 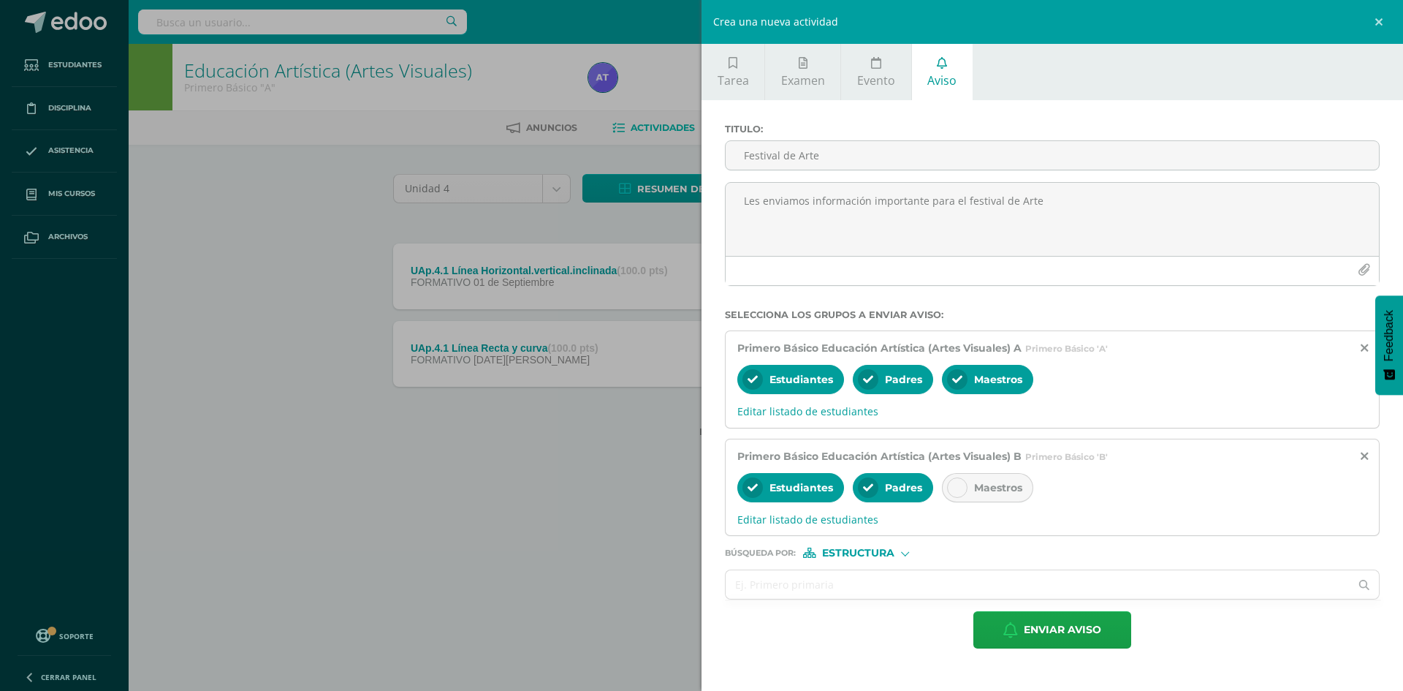 What do you see at coordinates (1053, 219) in the screenshot?
I see `textarea: Les enviamos información importante para el festival de Arte` at bounding box center [1053, 219].